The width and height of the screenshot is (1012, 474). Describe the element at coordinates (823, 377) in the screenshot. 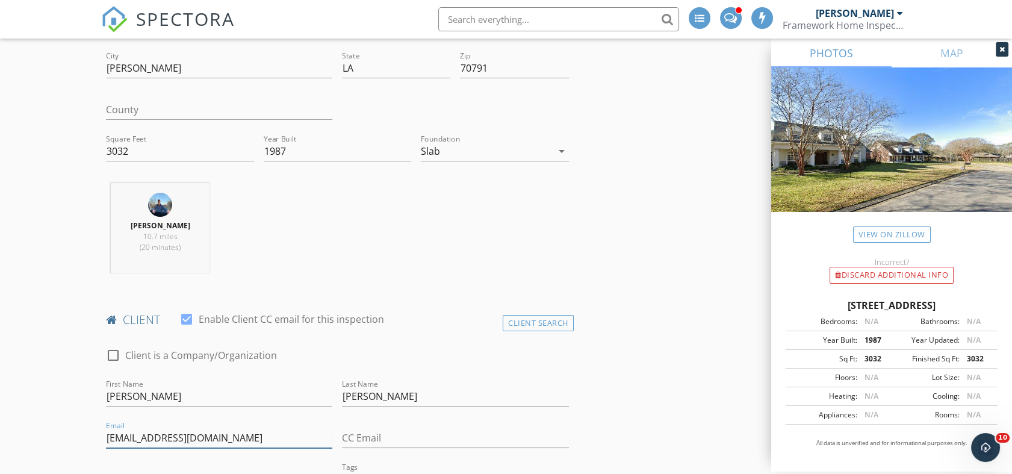

I see `div: Floors:` at that location.